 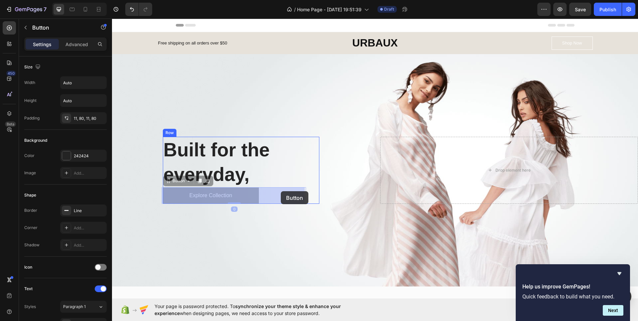 I want to click on div: Size, so click(x=33, y=67).